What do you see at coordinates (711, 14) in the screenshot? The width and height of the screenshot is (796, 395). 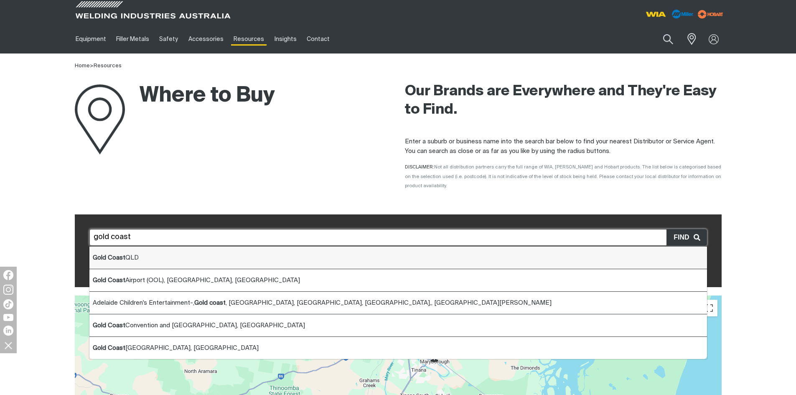 I see `a: miller` at bounding box center [711, 14].